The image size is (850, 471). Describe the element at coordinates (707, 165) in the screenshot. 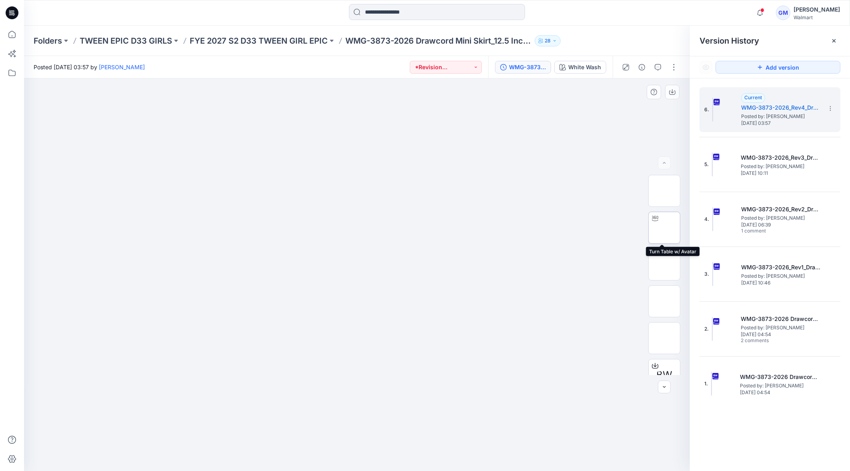

I see `span: 5.` at that location.